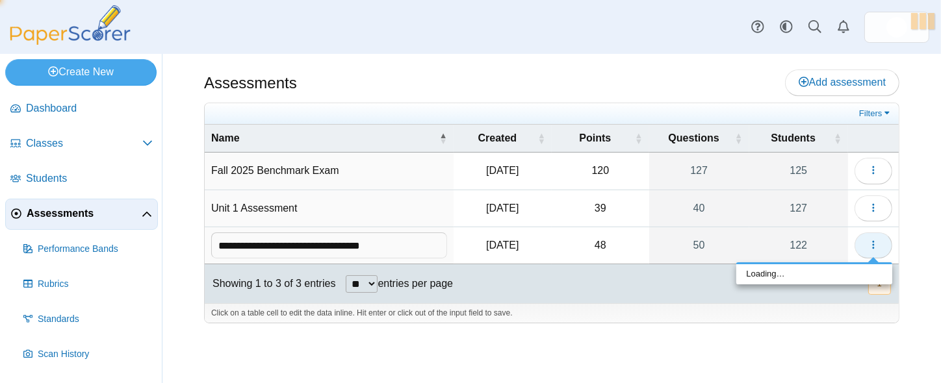 The image size is (941, 383). Describe the element at coordinates (842, 82) in the screenshot. I see `span: Add assessment` at that location.